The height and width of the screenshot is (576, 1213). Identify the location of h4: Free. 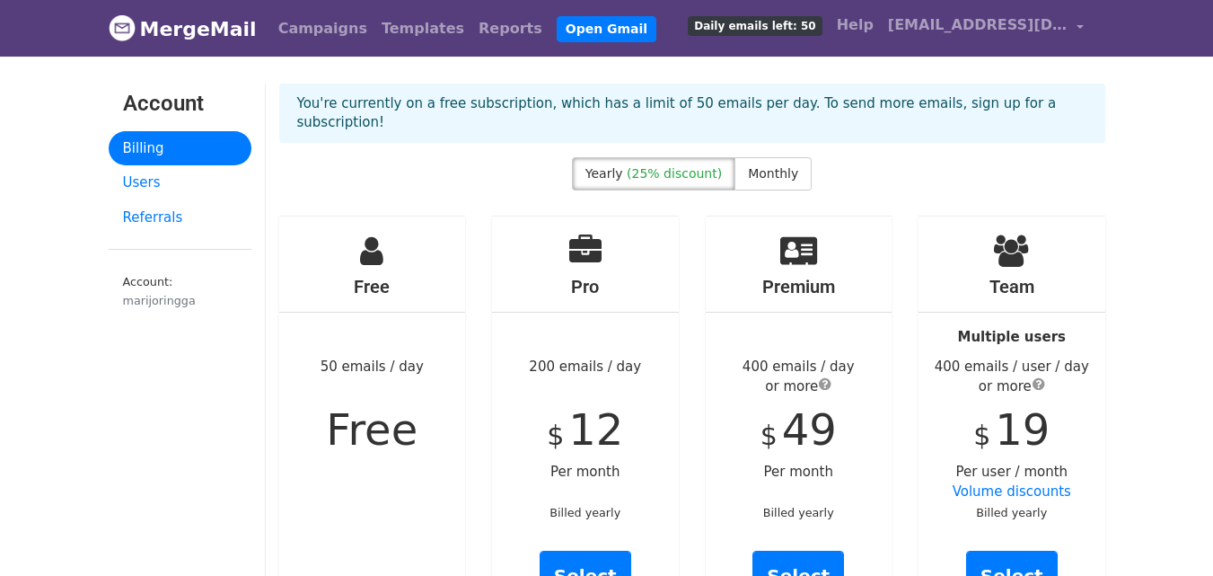
(373, 287).